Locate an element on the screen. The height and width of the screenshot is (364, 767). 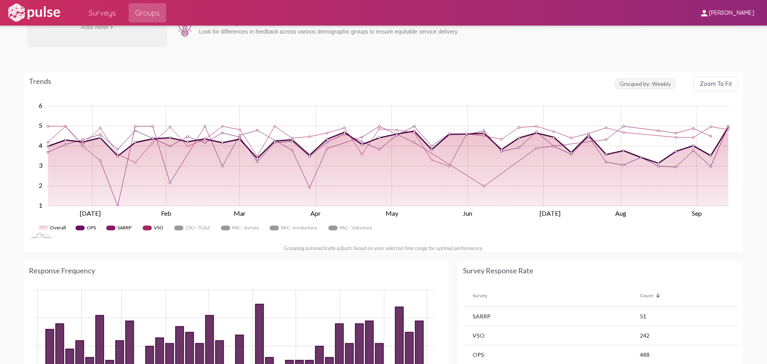
tspan: 4 is located at coordinates (40, 145).